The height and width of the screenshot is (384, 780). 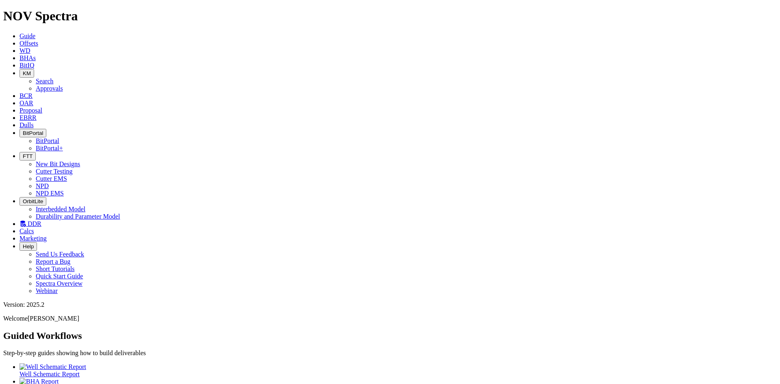 What do you see at coordinates (398, 370) in the screenshot?
I see `a: Well Schematic Report Well Schematic Report` at bounding box center [398, 370].